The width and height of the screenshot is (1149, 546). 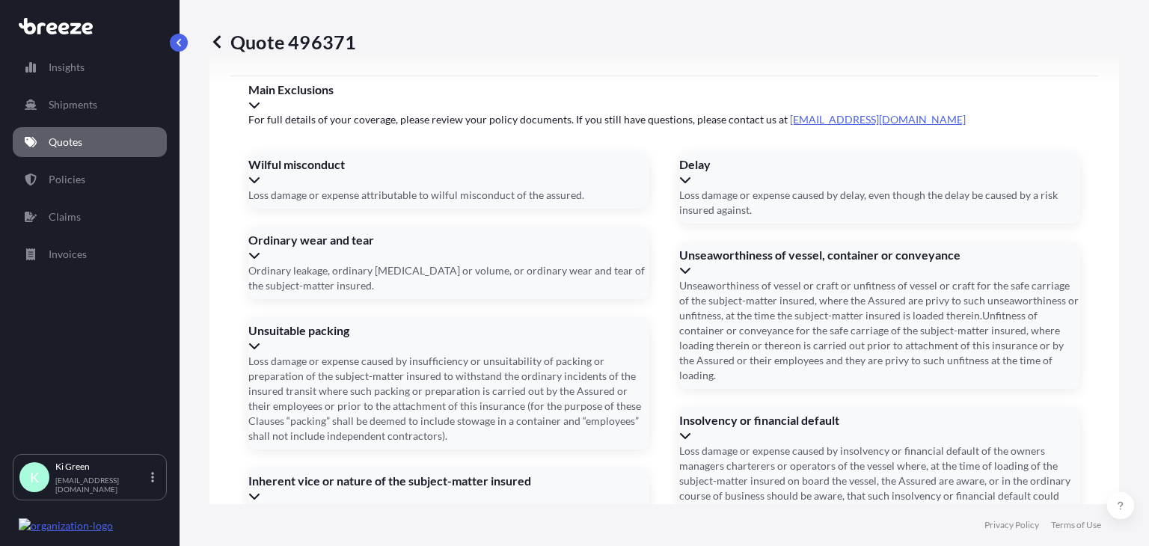 What do you see at coordinates (73, 105) in the screenshot?
I see `p: Shipments` at bounding box center [73, 105].